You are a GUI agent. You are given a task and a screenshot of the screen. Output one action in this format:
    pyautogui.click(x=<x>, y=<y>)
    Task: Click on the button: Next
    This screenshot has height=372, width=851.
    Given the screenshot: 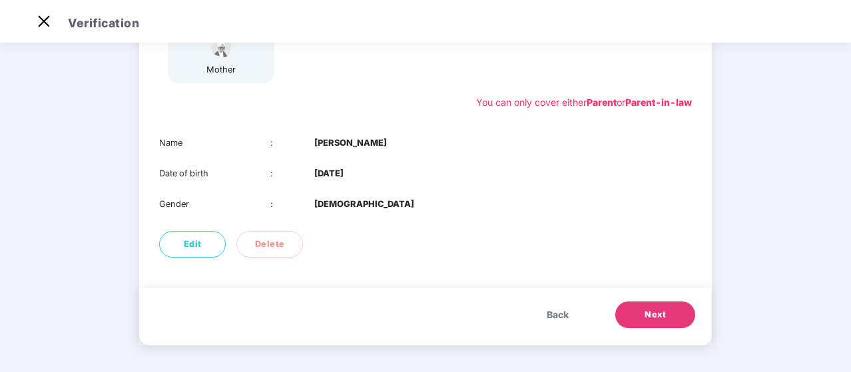 What is the action you would take?
    pyautogui.click(x=655, y=315)
    